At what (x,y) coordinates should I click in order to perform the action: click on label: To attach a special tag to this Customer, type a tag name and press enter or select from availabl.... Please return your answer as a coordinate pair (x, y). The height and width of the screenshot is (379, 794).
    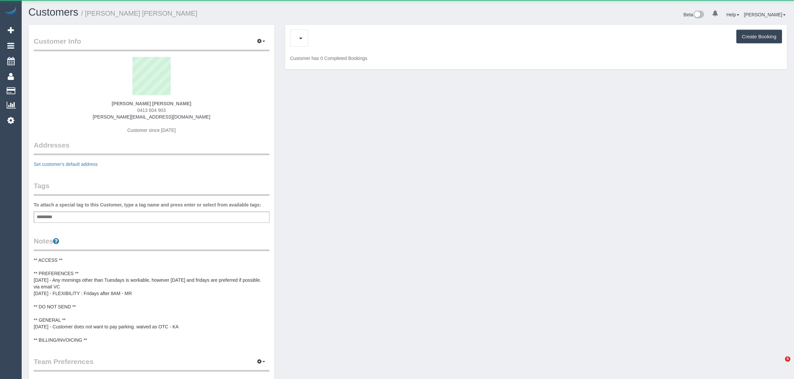
    Looking at the image, I should click on (147, 205).